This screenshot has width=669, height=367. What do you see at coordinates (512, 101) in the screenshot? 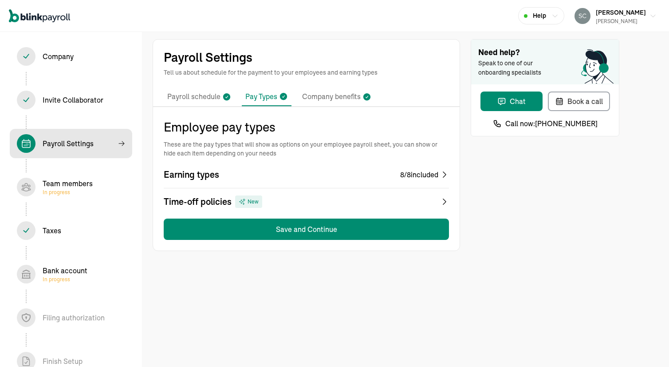
I see `button: Chat` at bounding box center [512, 101].